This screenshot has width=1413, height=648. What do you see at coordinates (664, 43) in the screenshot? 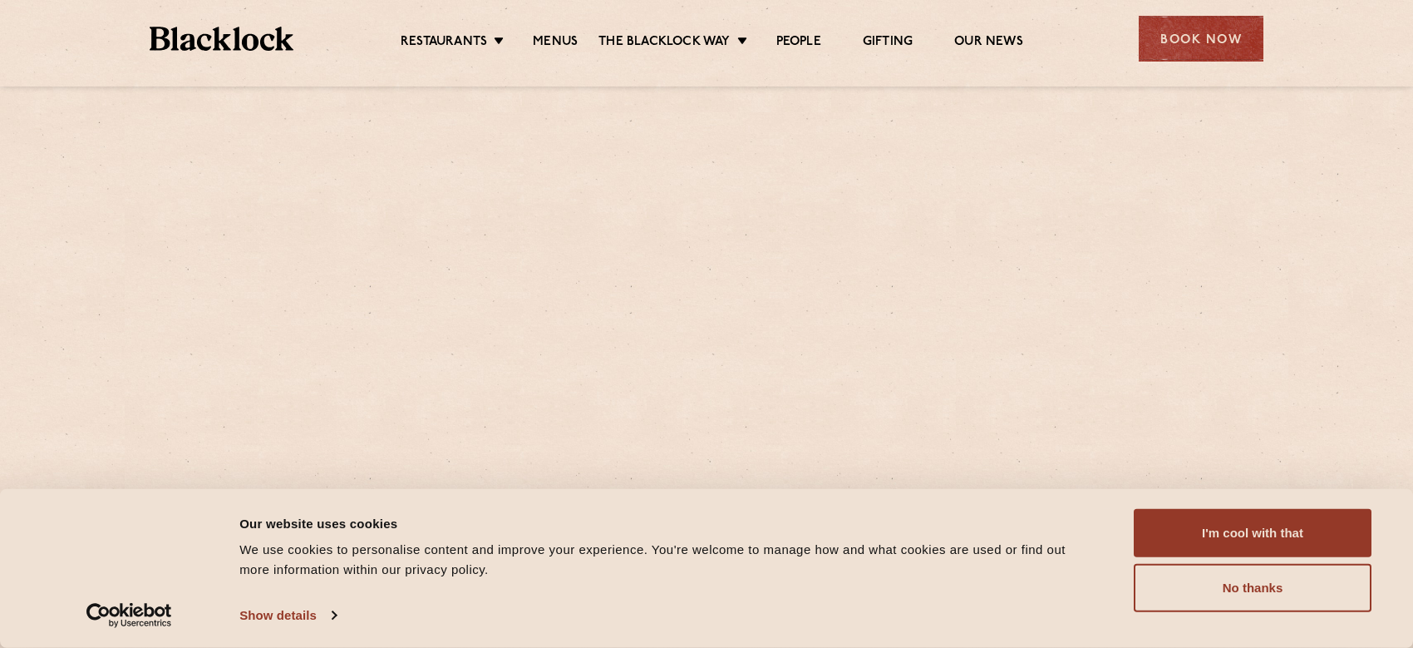
I see `a: The Blacklock Way` at bounding box center [664, 43].